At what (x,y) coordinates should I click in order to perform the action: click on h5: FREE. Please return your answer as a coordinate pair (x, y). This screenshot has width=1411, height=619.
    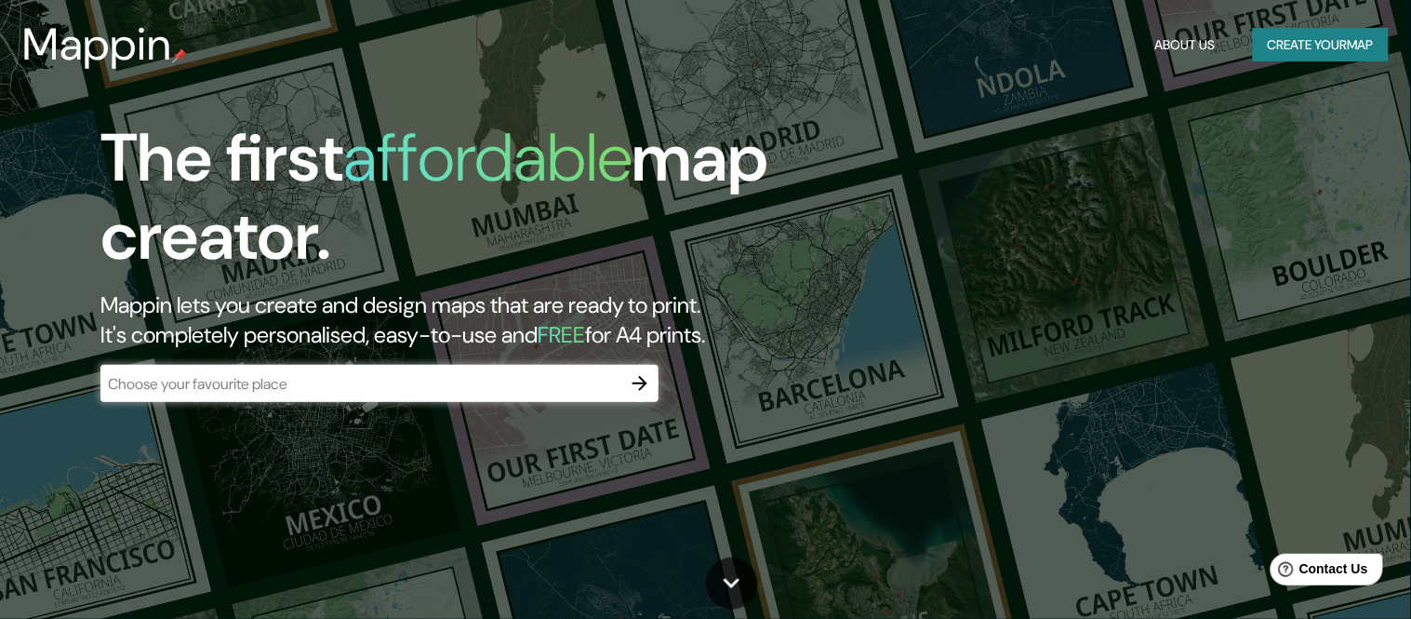
    Looking at the image, I should click on (561, 334).